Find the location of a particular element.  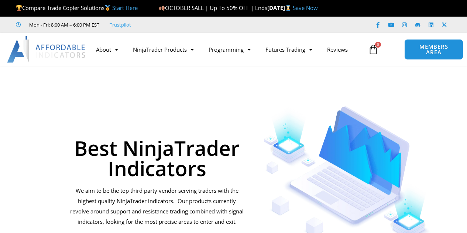

span: Compare Trade Copier Solutions is located at coordinates (77, 8).